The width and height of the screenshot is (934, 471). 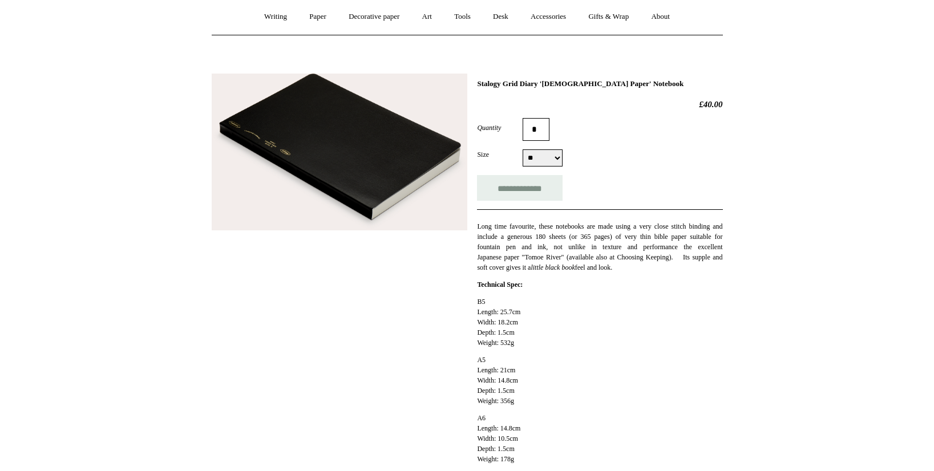 What do you see at coordinates (374, 17) in the screenshot?
I see `a: Decorative paper` at bounding box center [374, 17].